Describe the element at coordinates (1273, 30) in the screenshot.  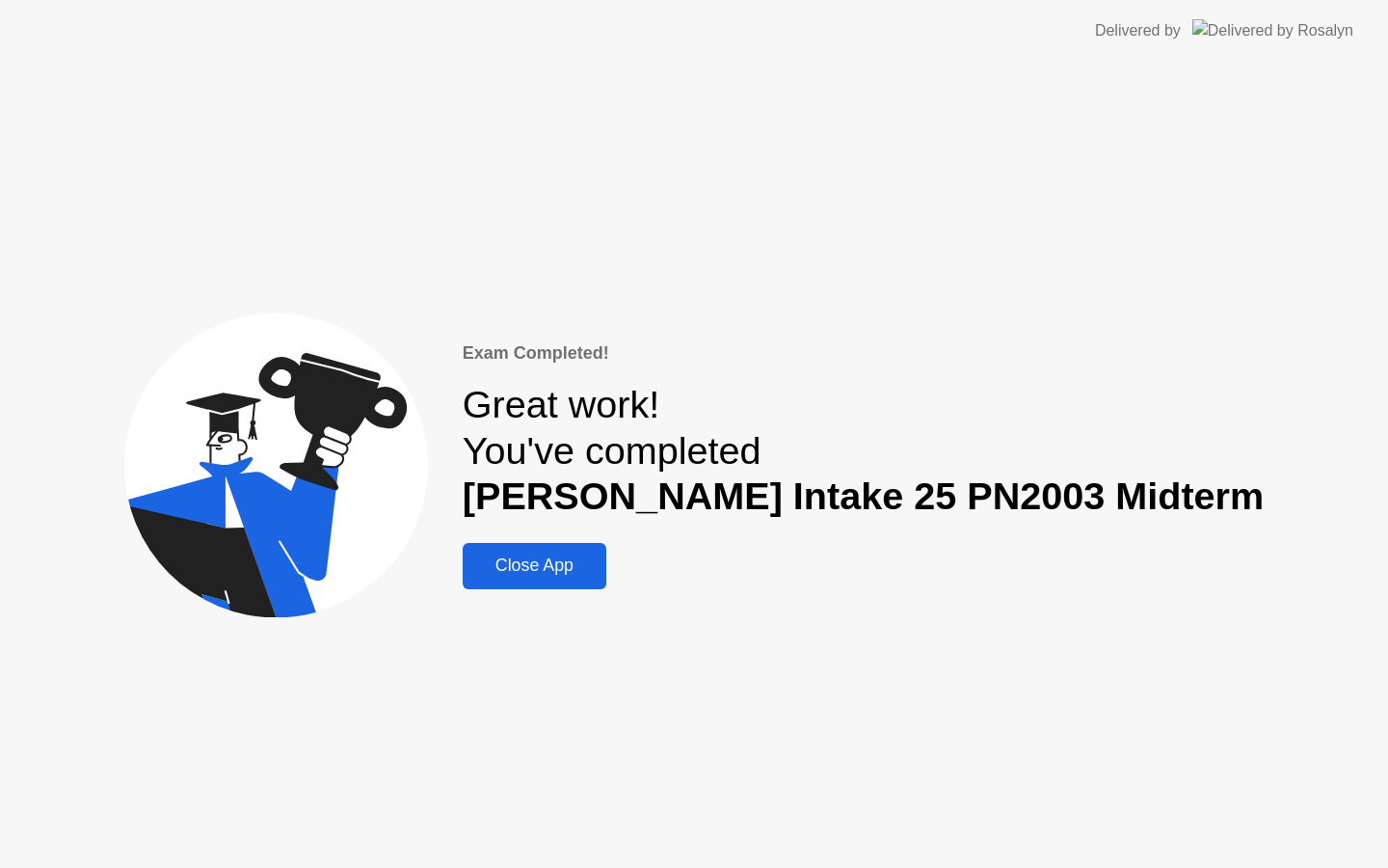
I see `img: Delivered by Rosalyn` at that location.